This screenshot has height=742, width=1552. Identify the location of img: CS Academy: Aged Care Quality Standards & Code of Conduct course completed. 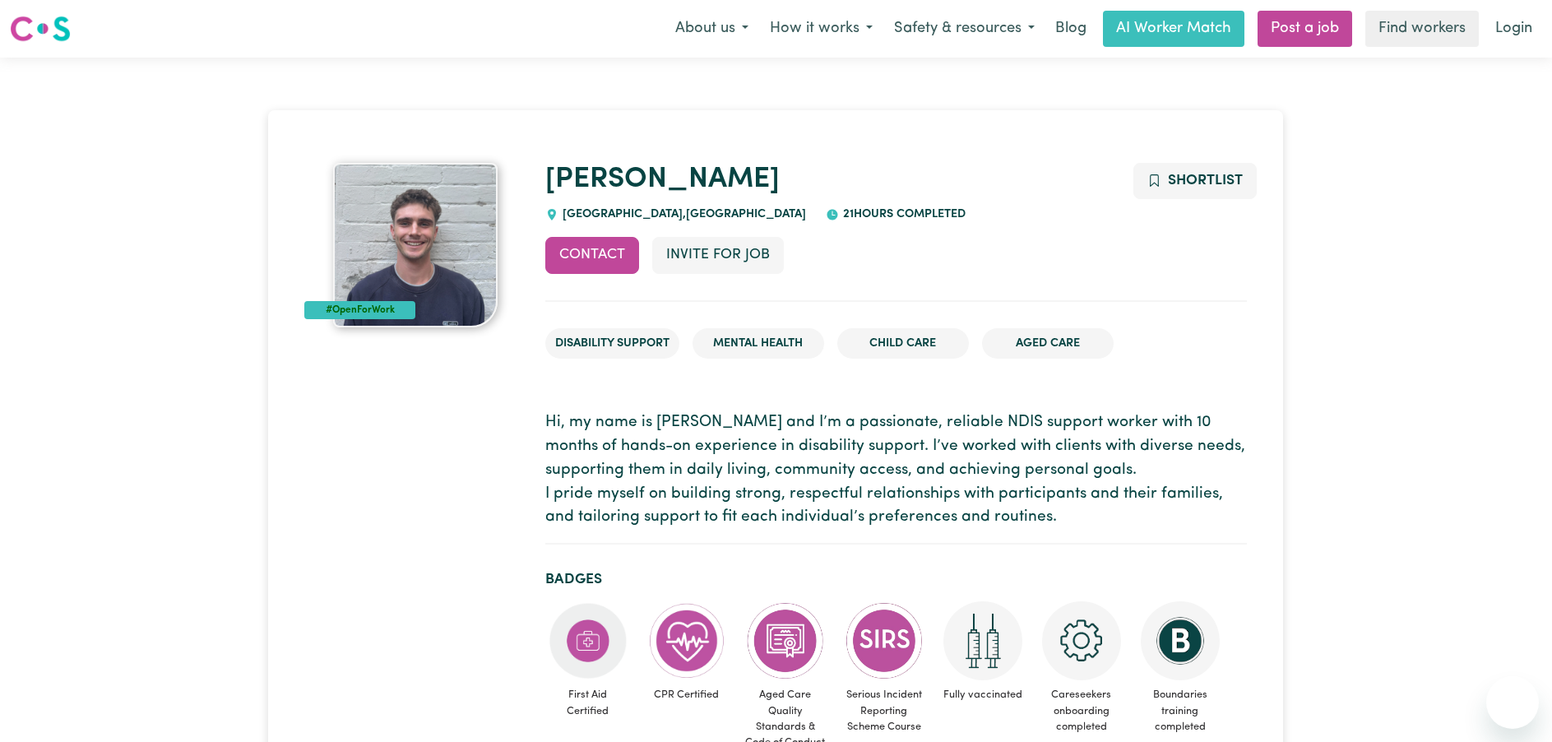
(785, 641).